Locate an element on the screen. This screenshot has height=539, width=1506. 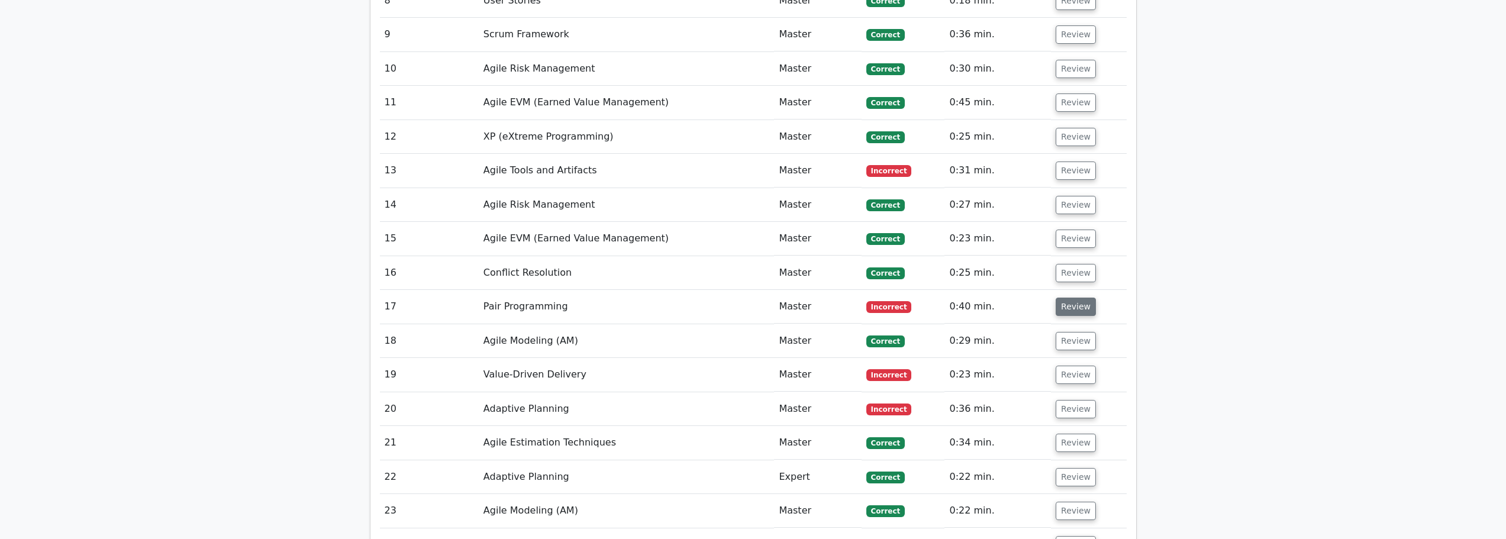
td: 20 is located at coordinates (429, 409).